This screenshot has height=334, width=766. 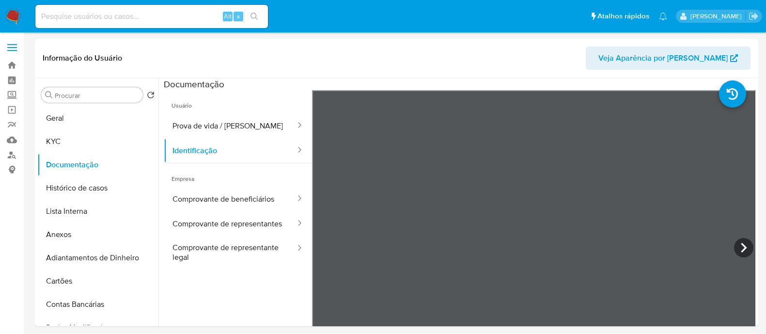 What do you see at coordinates (98, 234) in the screenshot?
I see `button: Anexos` at bounding box center [98, 234].